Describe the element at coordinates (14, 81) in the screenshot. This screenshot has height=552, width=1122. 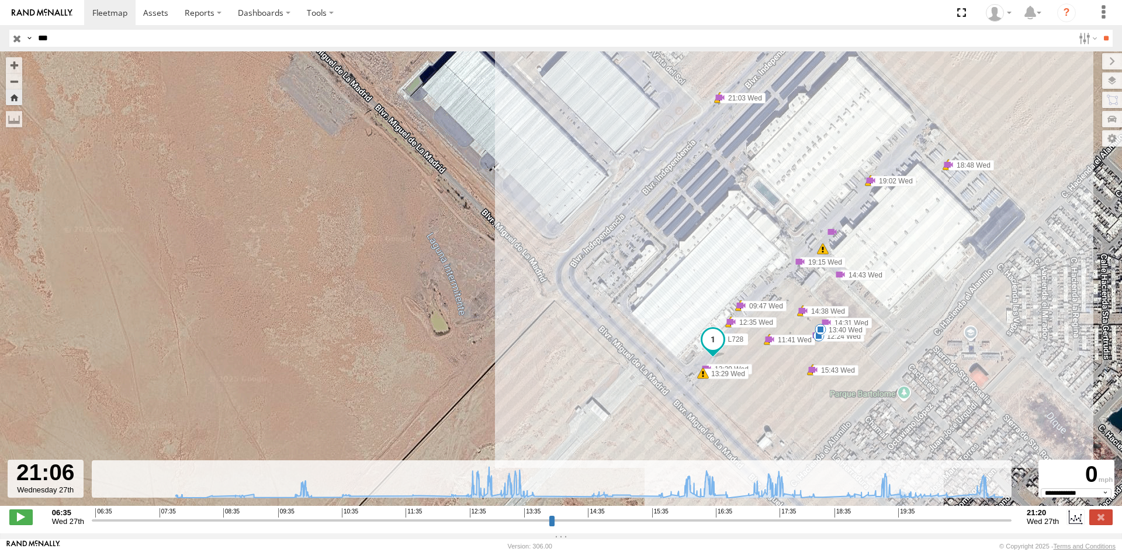
I see `button: Zoom out` at that location.